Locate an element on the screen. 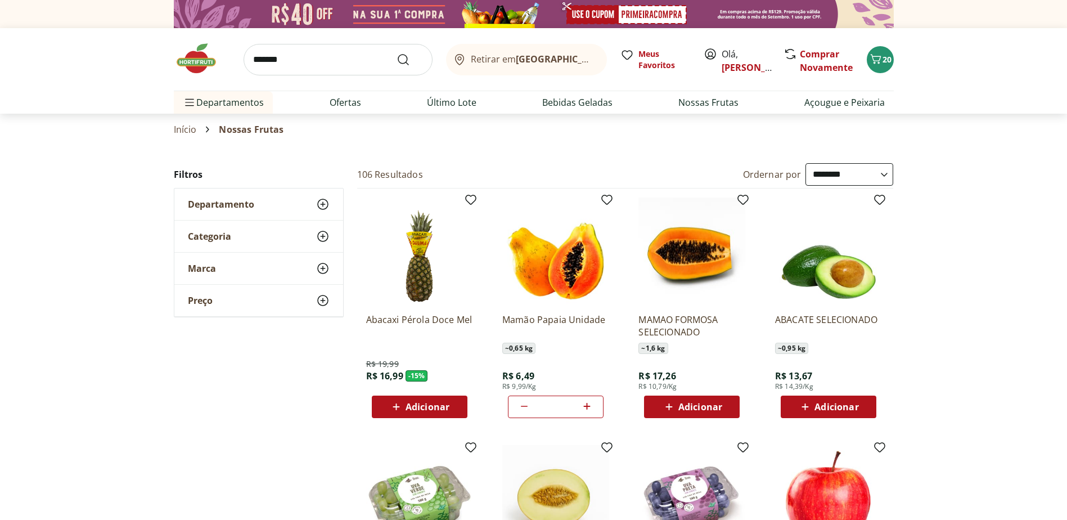 The width and height of the screenshot is (1067, 520). button: Departamento is located at coordinates (259, 204).